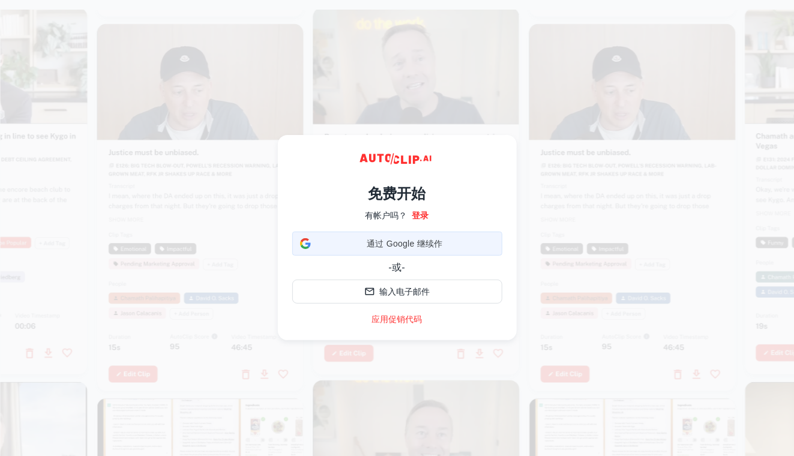 The image size is (794, 456). I want to click on span: 通过 Google 继续作, so click(405, 244).